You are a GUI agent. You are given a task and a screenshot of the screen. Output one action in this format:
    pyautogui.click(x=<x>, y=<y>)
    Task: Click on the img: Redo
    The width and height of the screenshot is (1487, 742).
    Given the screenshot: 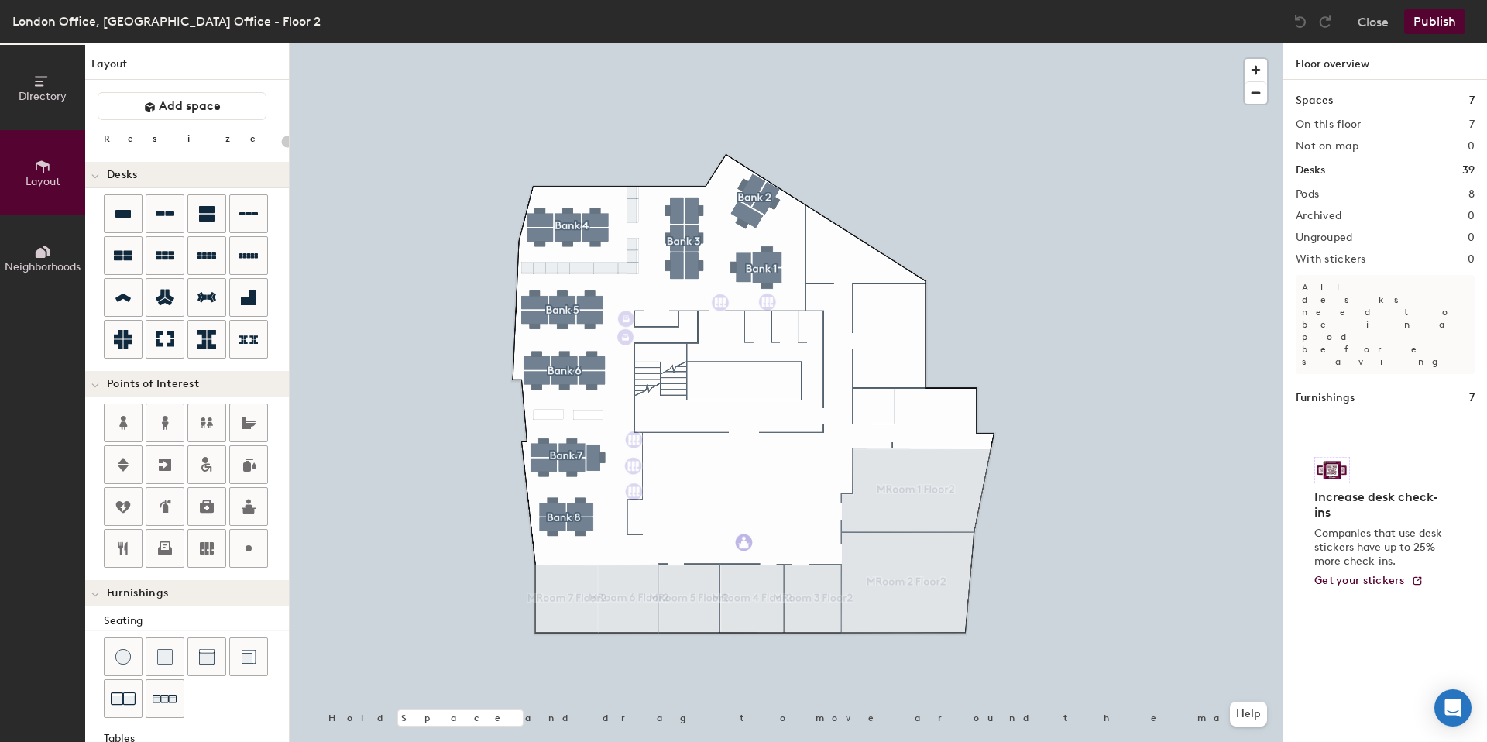 What is the action you would take?
    pyautogui.click(x=1325, y=22)
    